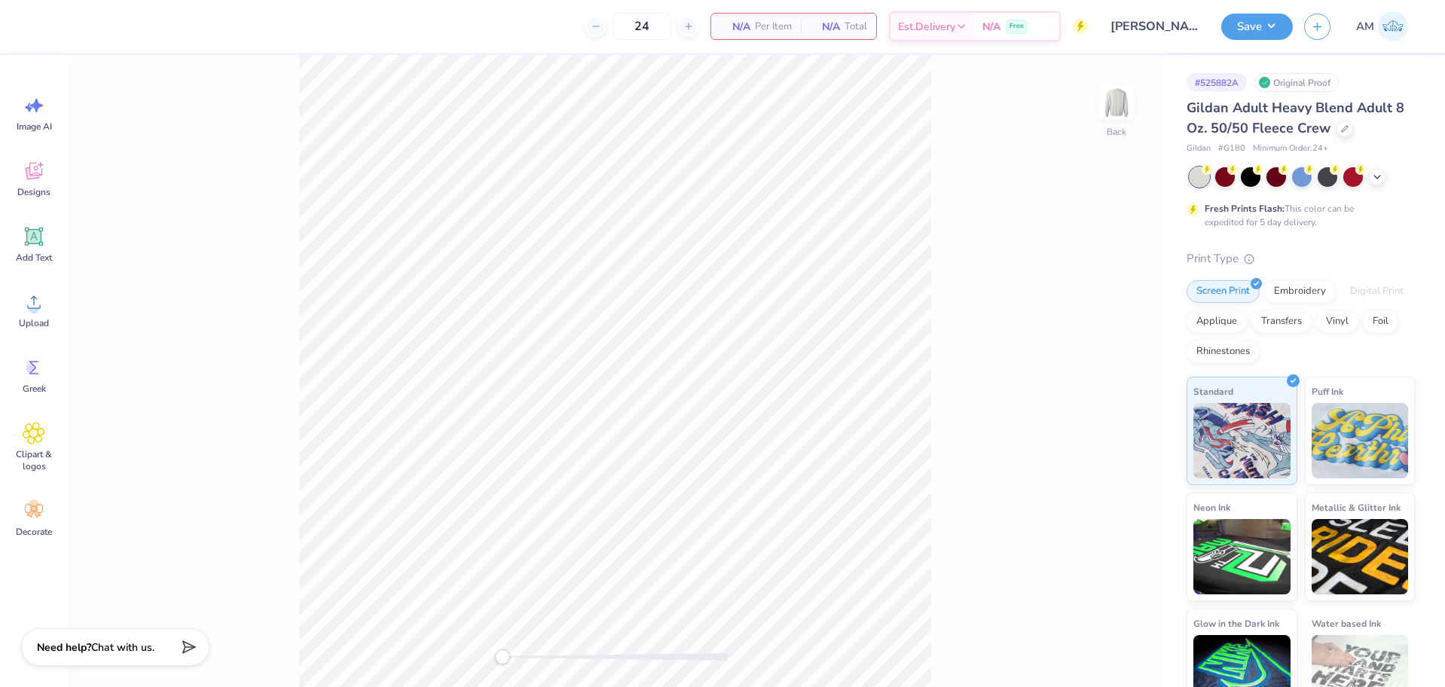  Describe the element at coordinates (1382, 26) in the screenshot. I see `a: AM` at that location.